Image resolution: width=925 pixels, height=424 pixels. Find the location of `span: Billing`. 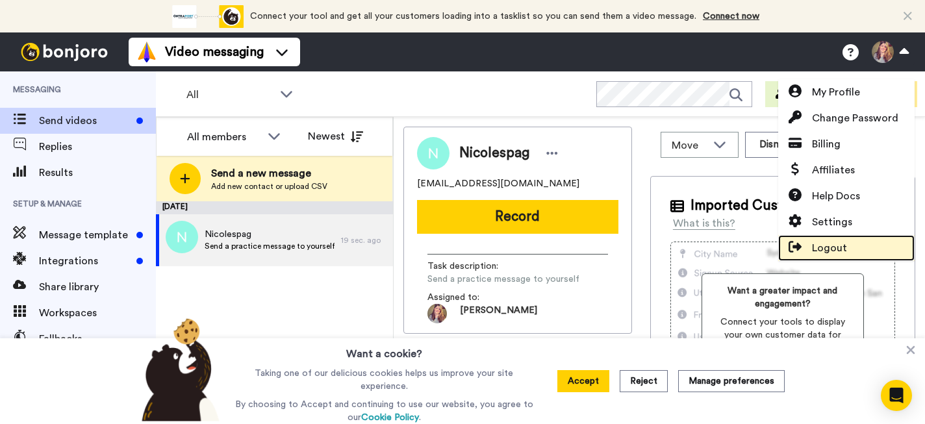

span: Billing is located at coordinates (826, 144).